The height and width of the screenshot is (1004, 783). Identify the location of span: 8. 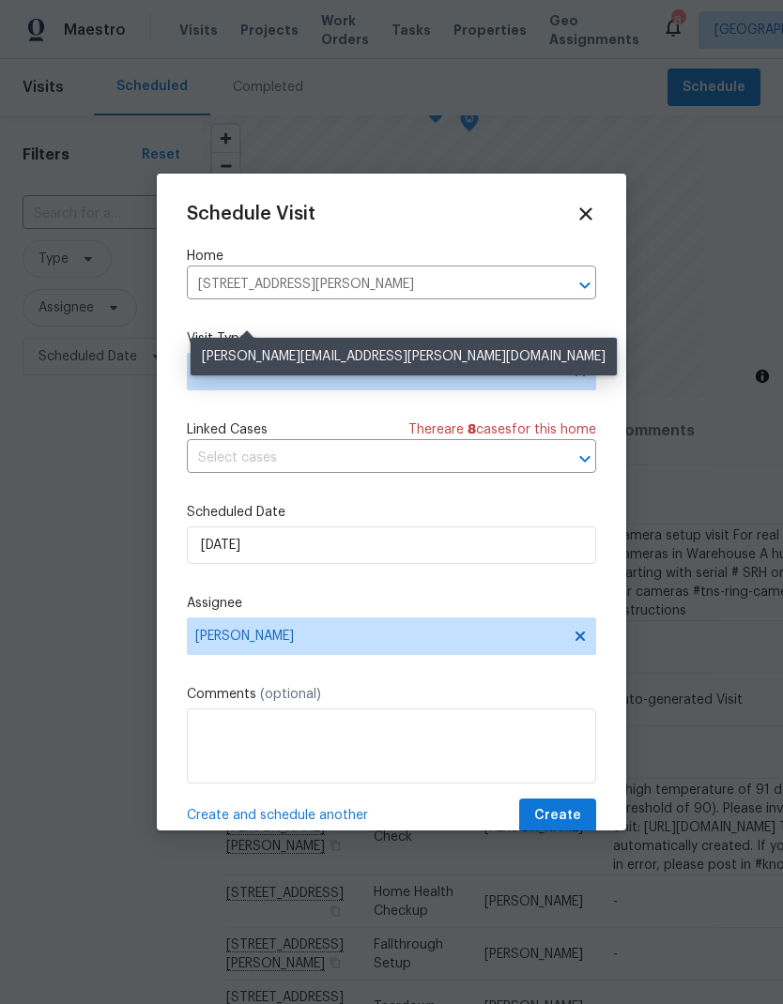
(471, 430).